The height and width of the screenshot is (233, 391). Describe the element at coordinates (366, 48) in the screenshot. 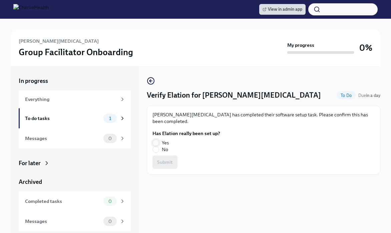

I see `h3: 0%` at that location.